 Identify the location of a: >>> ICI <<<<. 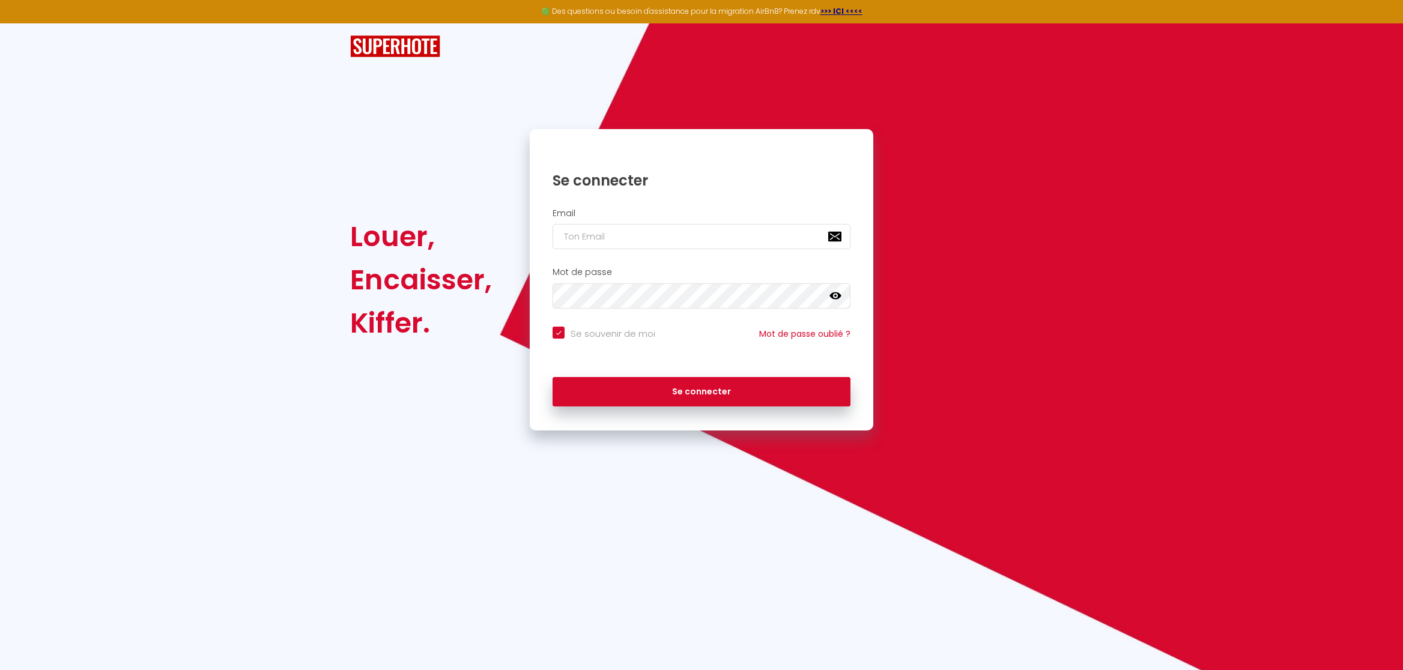
(841, 11).